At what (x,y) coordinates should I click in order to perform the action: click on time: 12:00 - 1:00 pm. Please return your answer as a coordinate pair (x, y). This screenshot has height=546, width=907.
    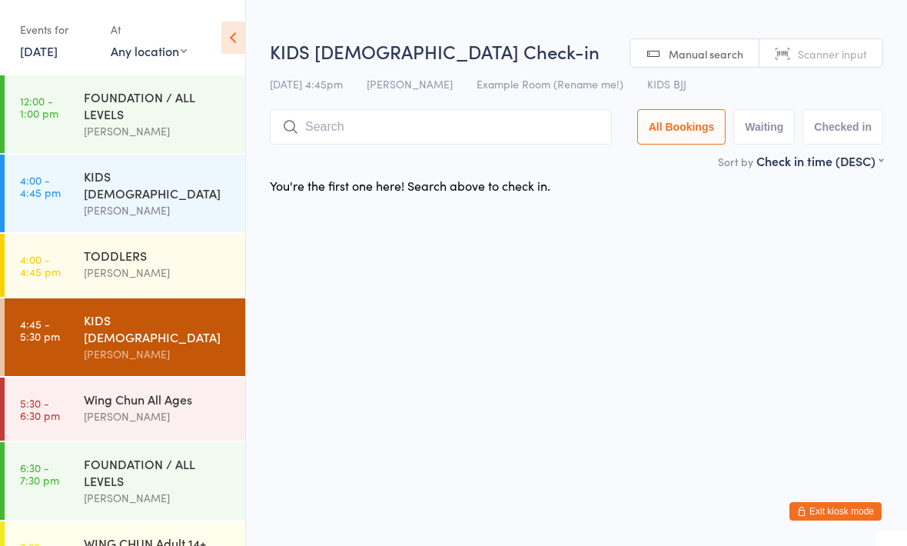
    Looking at the image, I should click on (39, 107).